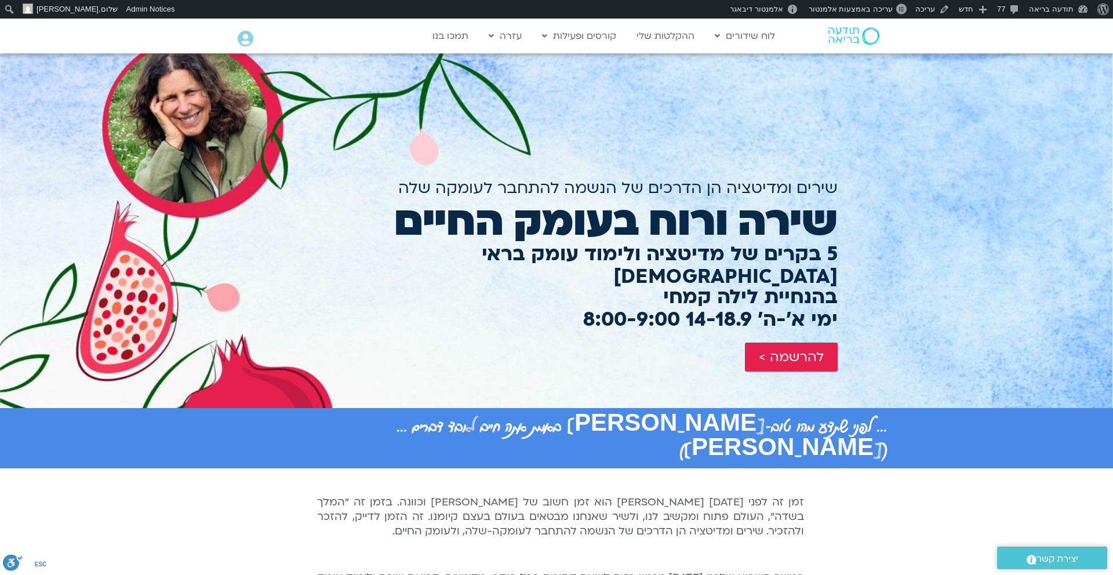 The height and width of the screenshot is (575, 1113). What do you see at coordinates (451, 36) in the screenshot?
I see `a: תמכו בנו` at bounding box center [451, 36].